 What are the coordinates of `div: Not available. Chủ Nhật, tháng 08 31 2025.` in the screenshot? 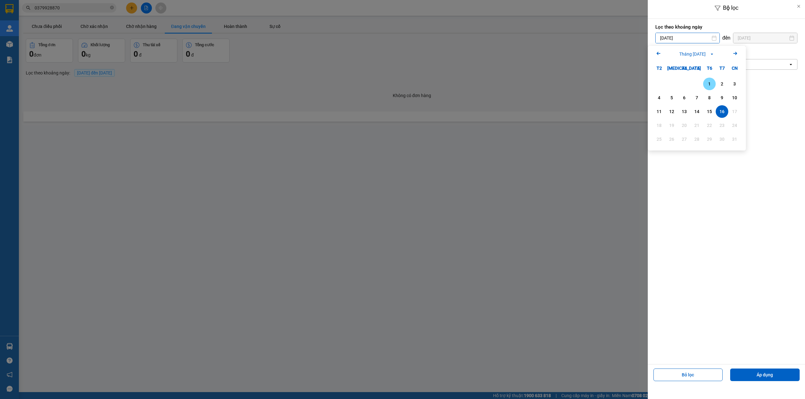 It's located at (735, 139).